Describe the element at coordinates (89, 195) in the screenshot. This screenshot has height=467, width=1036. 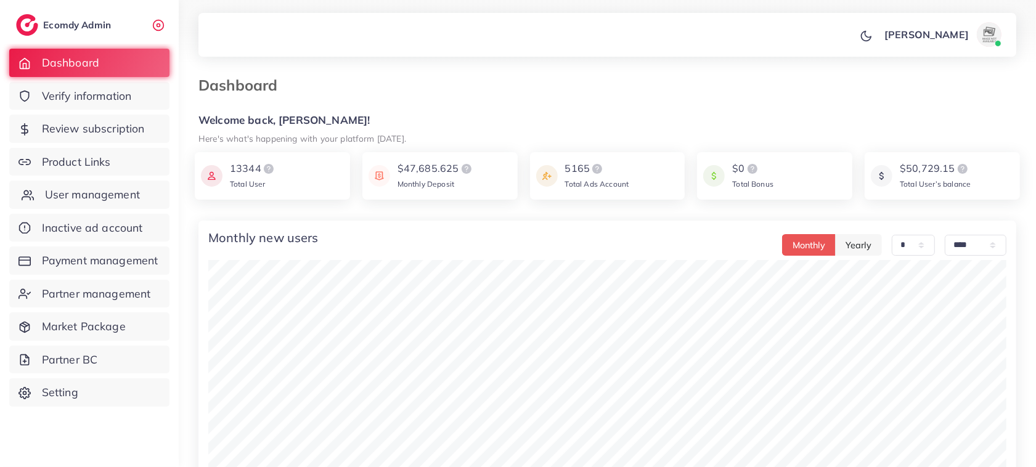
I see `a: User management` at that location.